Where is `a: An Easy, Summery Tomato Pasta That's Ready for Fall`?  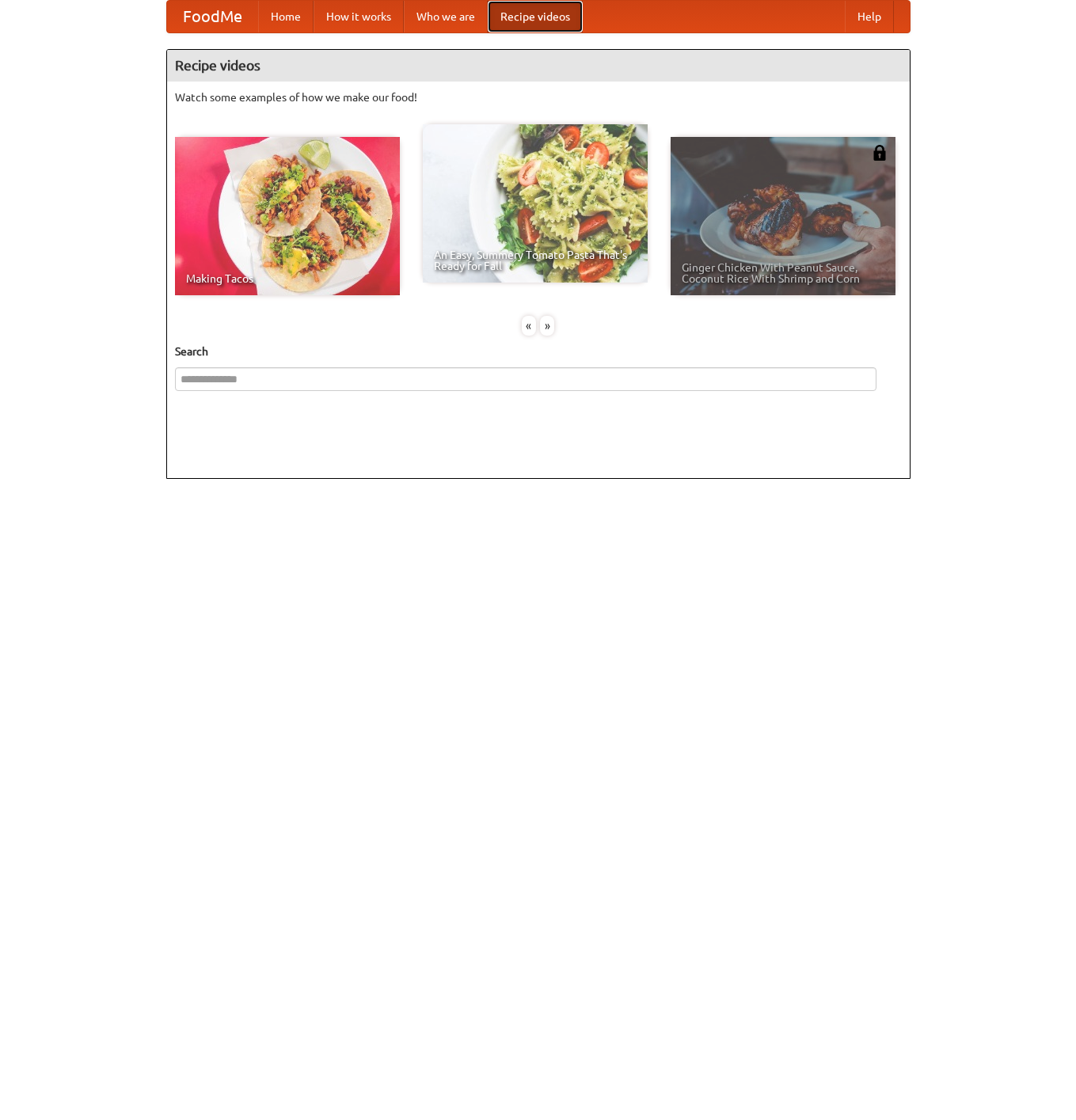 a: An Easy, Summery Tomato Pasta That's Ready for Fall is located at coordinates (535, 204).